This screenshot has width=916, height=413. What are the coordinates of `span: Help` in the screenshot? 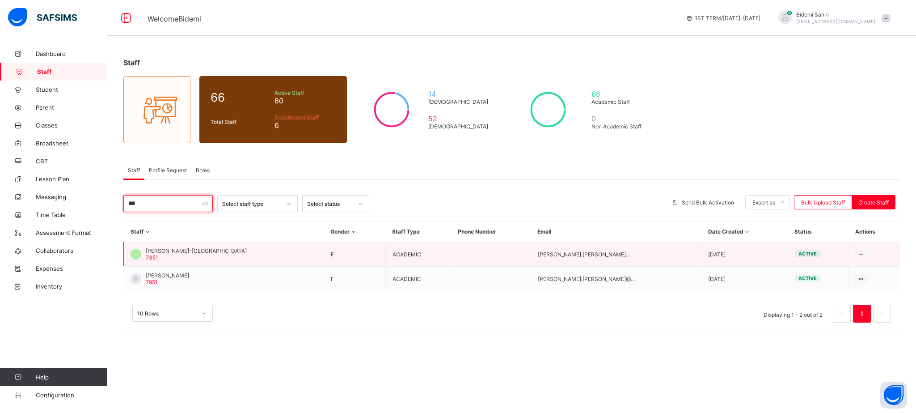 It's located at (71, 377).